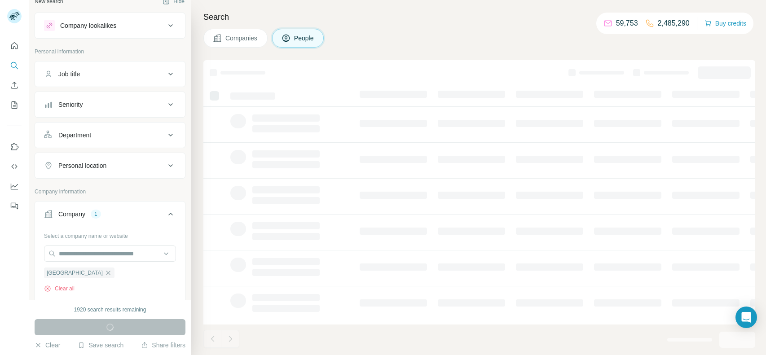 The width and height of the screenshot is (766, 355). What do you see at coordinates (14, 66) in the screenshot?
I see `button: Search` at bounding box center [14, 66].